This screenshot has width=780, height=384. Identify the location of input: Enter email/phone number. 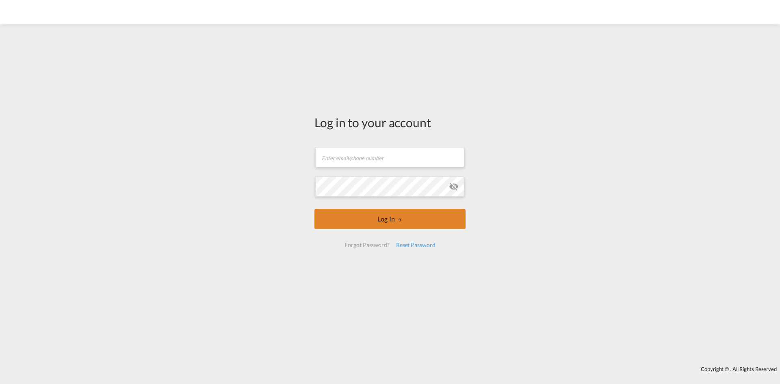
(390, 157).